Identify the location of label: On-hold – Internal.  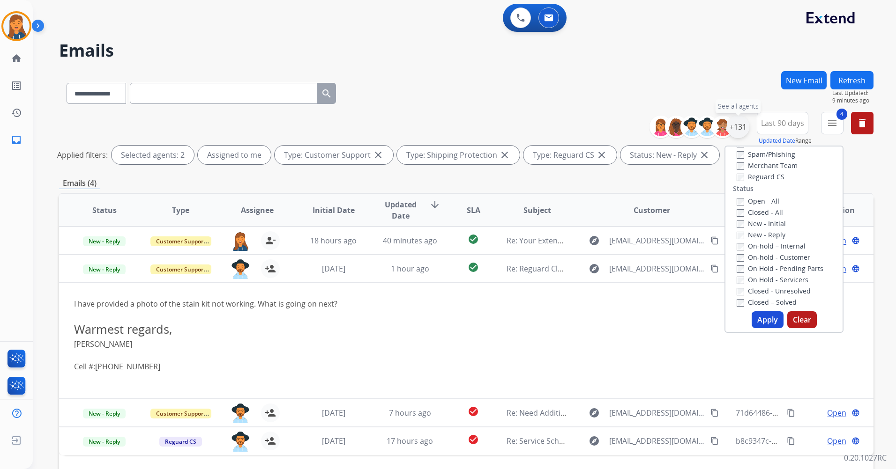
(771, 246).